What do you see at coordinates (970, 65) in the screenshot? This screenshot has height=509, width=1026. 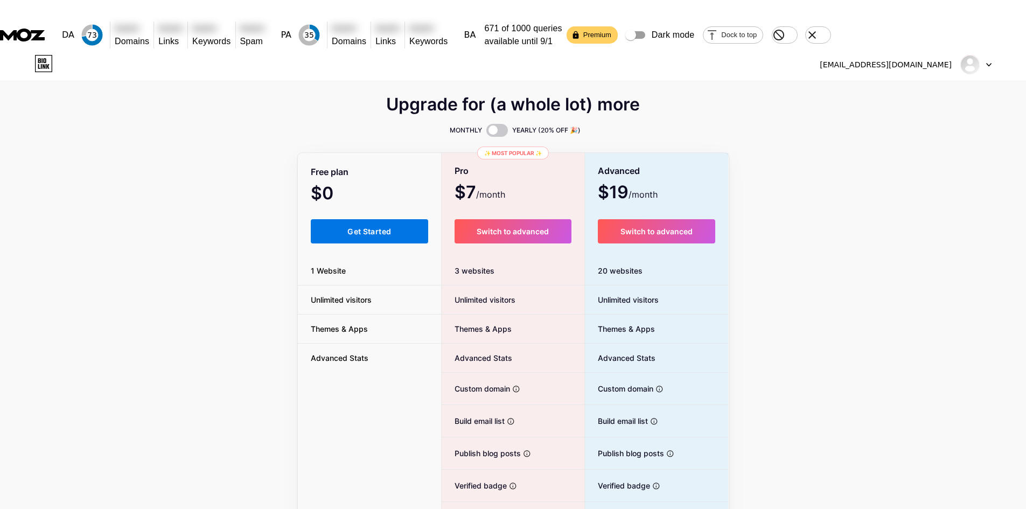 I see `img: davidgrossman` at bounding box center [970, 65].